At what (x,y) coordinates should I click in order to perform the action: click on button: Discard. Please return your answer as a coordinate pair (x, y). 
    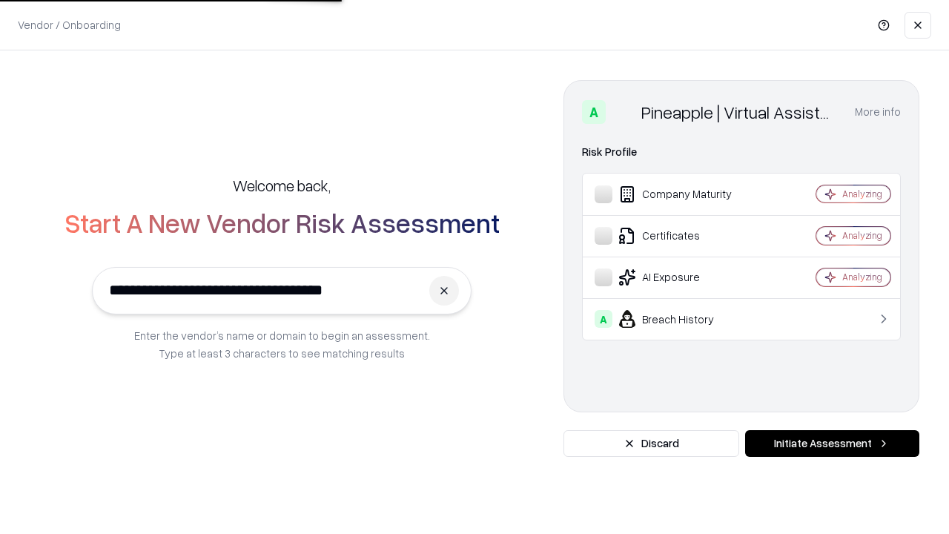
    Looking at the image, I should click on (651, 443).